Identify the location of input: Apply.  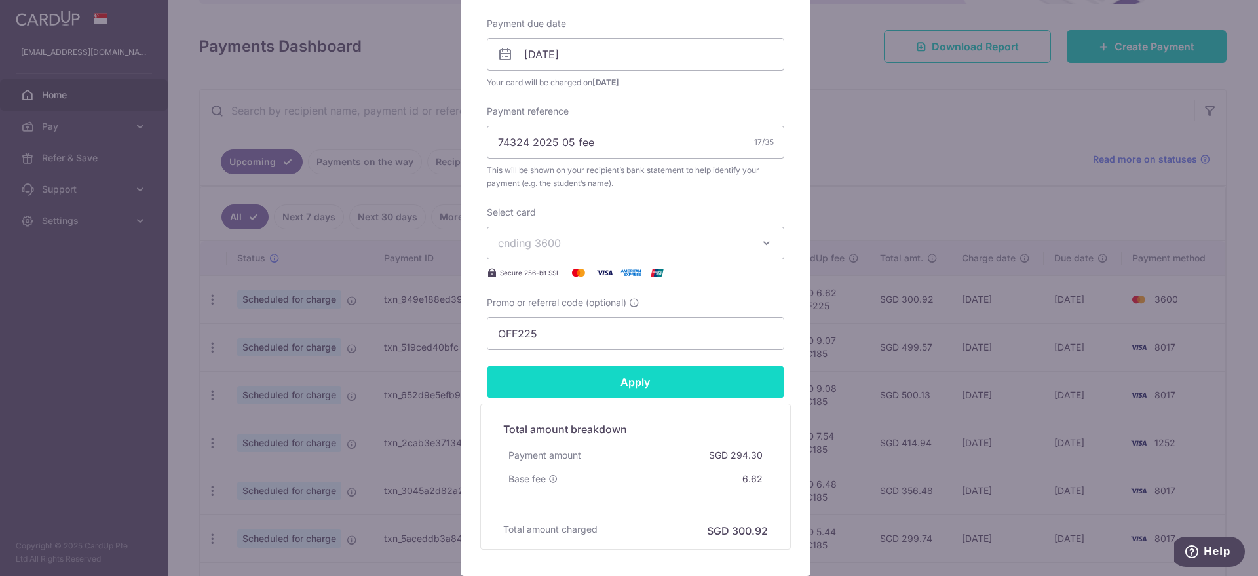
(635, 382).